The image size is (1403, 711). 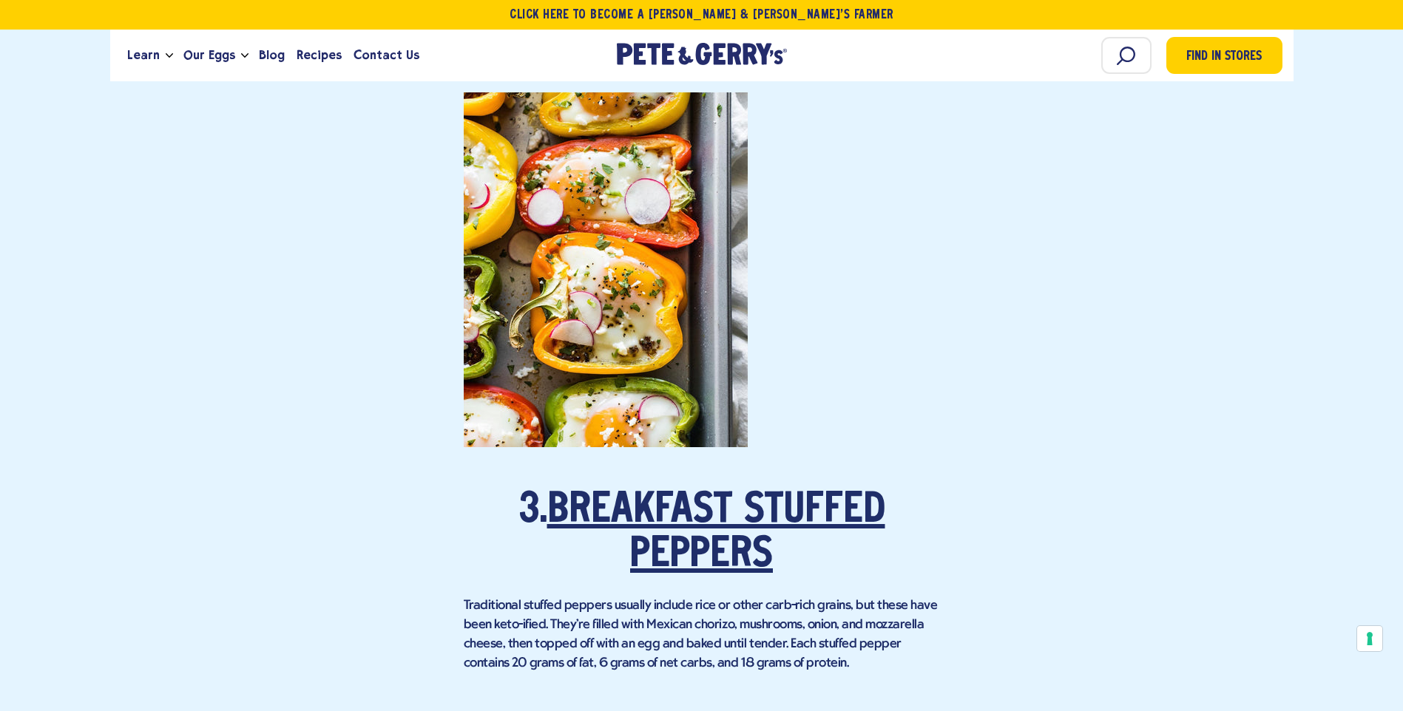 I want to click on p: Traditional stuffed peppers usually include rice or other carb-rich grains, but these have been k..., so click(x=702, y=635).